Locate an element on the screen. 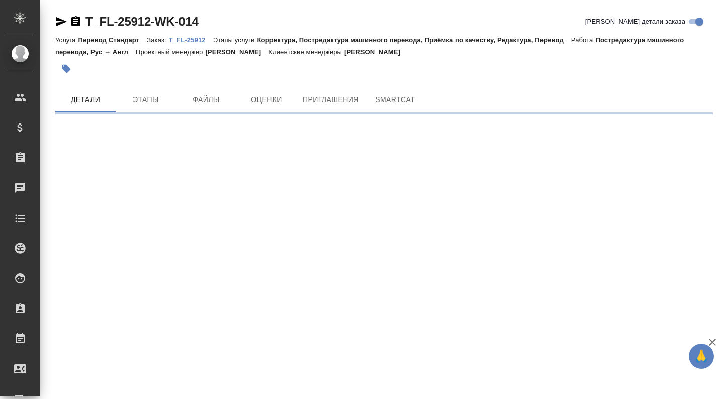  p: Заказ: is located at coordinates (157, 40).